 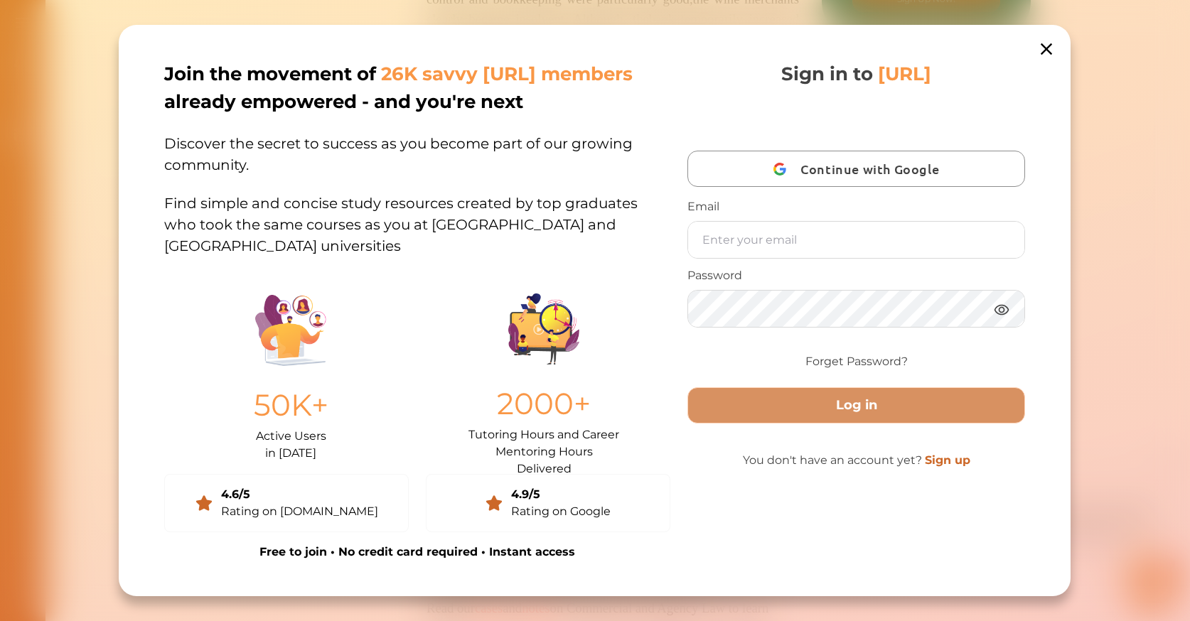 What do you see at coordinates (549, 503) in the screenshot?
I see `a: 4.9/5Rating on Google` at bounding box center [549, 503].